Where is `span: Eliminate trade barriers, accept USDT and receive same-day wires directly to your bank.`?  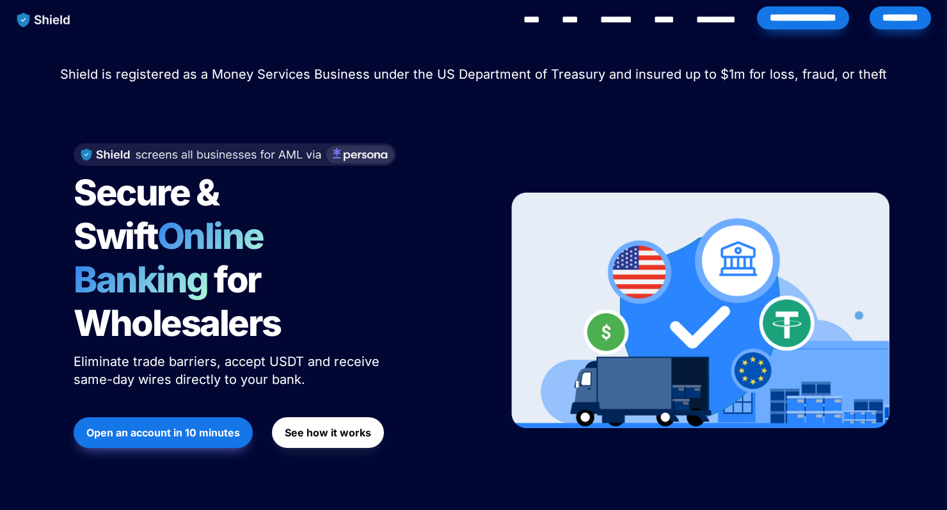
span: Eliminate trade barriers, accept USDT and receive same-day wires directly to your bank. is located at coordinates (228, 371).